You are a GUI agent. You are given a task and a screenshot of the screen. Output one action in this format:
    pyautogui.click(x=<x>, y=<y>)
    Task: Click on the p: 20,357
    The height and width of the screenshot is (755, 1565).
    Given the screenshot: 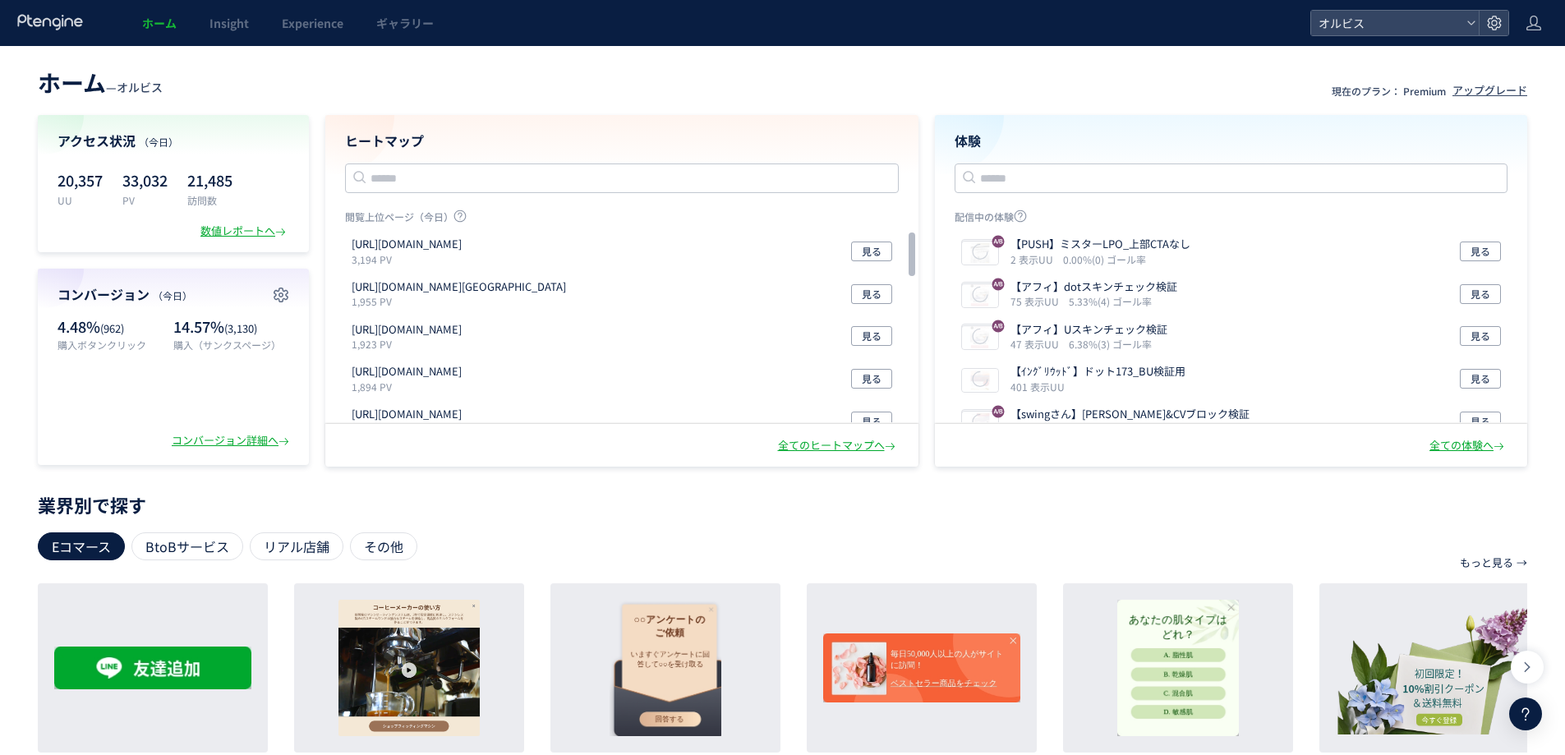 What is the action you would take?
    pyautogui.click(x=80, y=180)
    